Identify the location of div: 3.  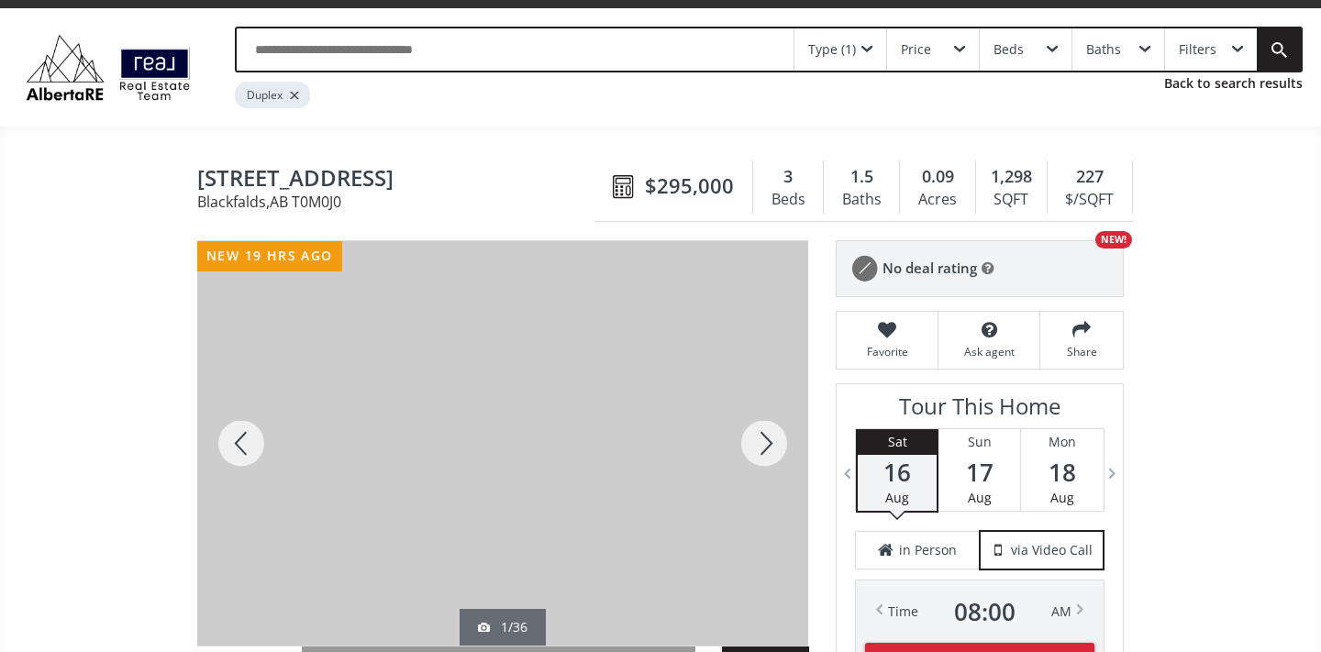
(788, 177).